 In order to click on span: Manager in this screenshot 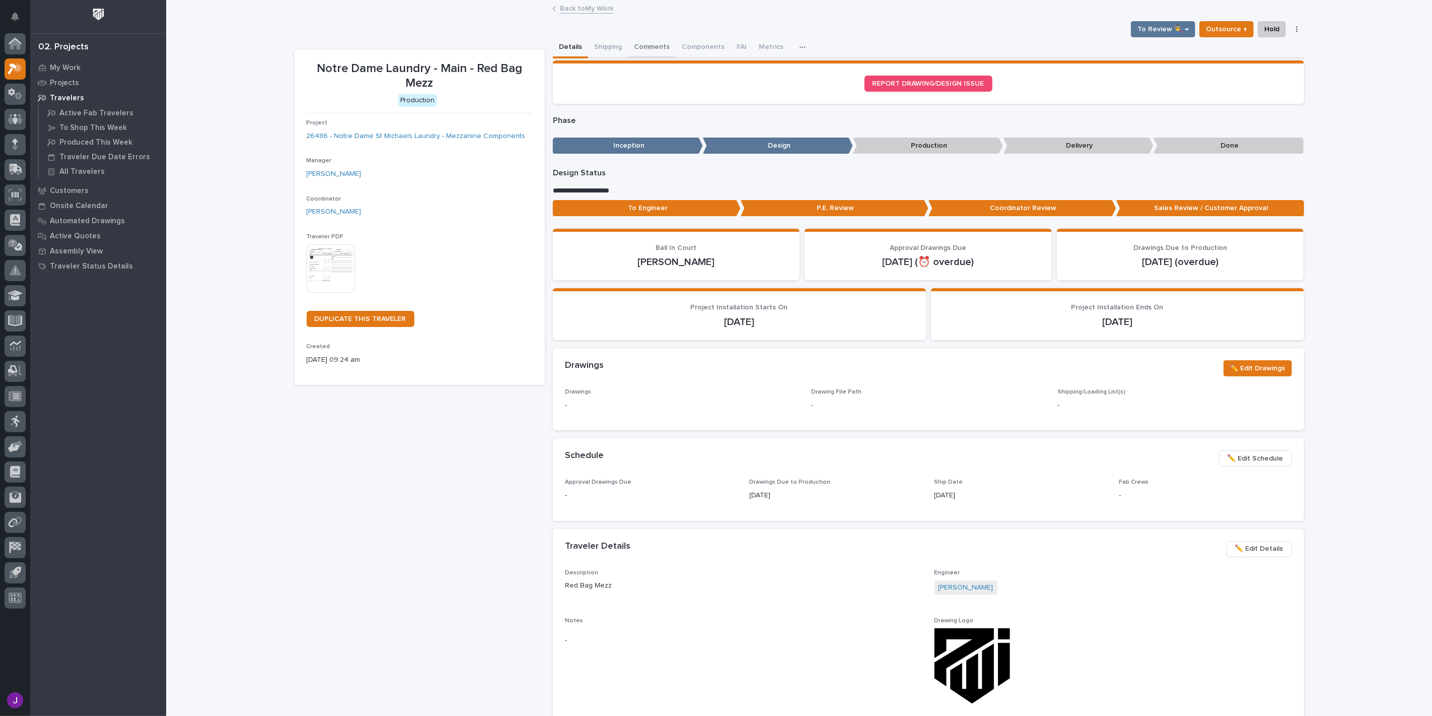, I will do `click(319, 161)`.